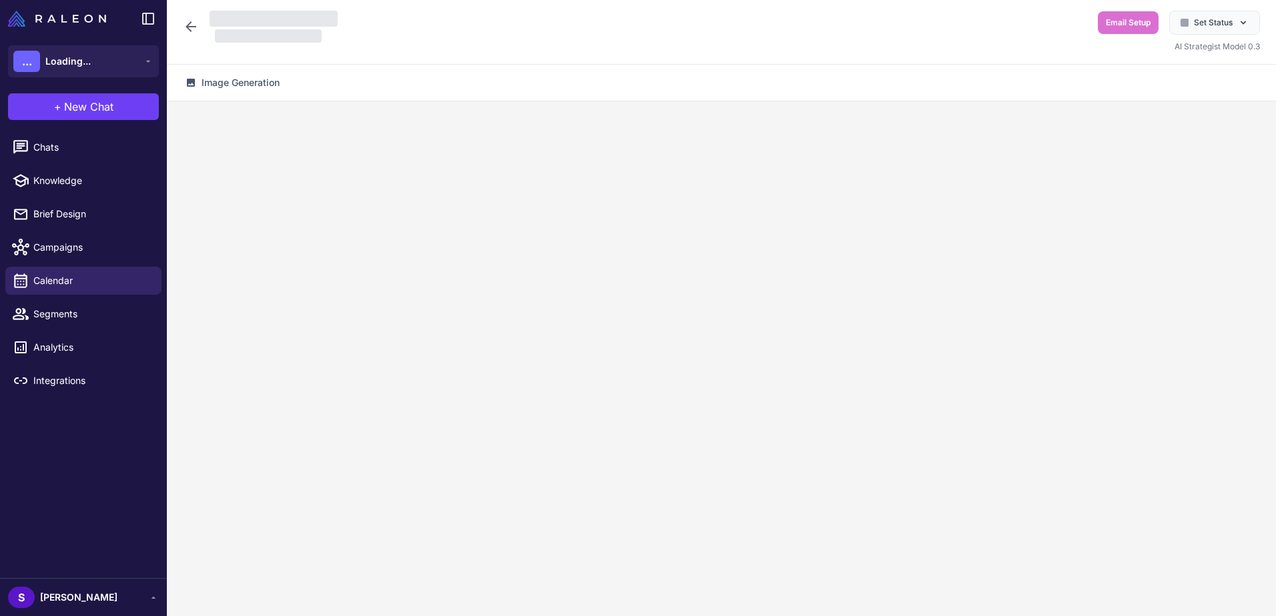 The image size is (1276, 616). Describe the element at coordinates (59, 19) in the screenshot. I see `a: Raleon Logo` at that location.